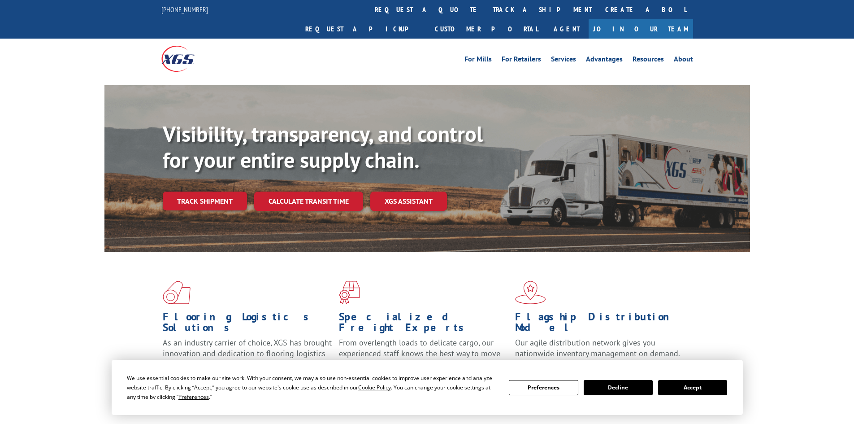 This screenshot has height=424, width=854. I want to click on img: xgs-icon-focused-on-flooring-red, so click(349, 292).